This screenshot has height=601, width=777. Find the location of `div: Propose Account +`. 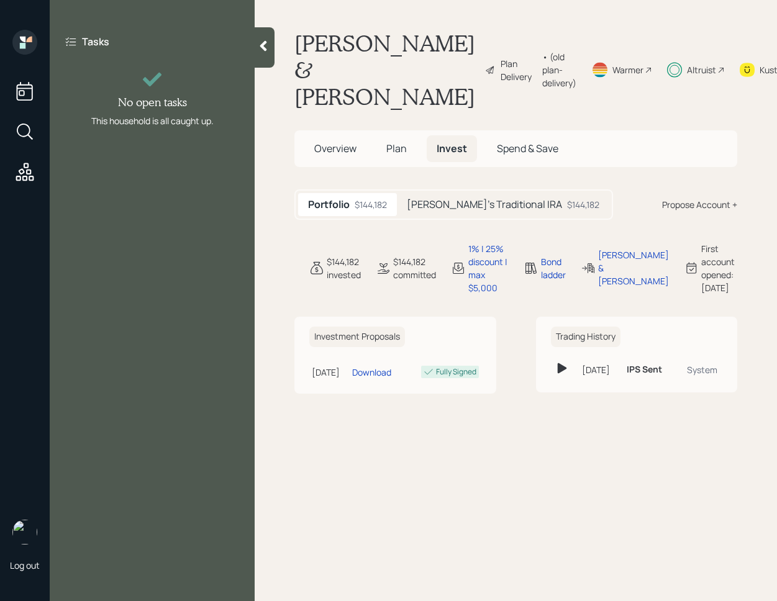

div: Propose Account + is located at coordinates (699, 204).